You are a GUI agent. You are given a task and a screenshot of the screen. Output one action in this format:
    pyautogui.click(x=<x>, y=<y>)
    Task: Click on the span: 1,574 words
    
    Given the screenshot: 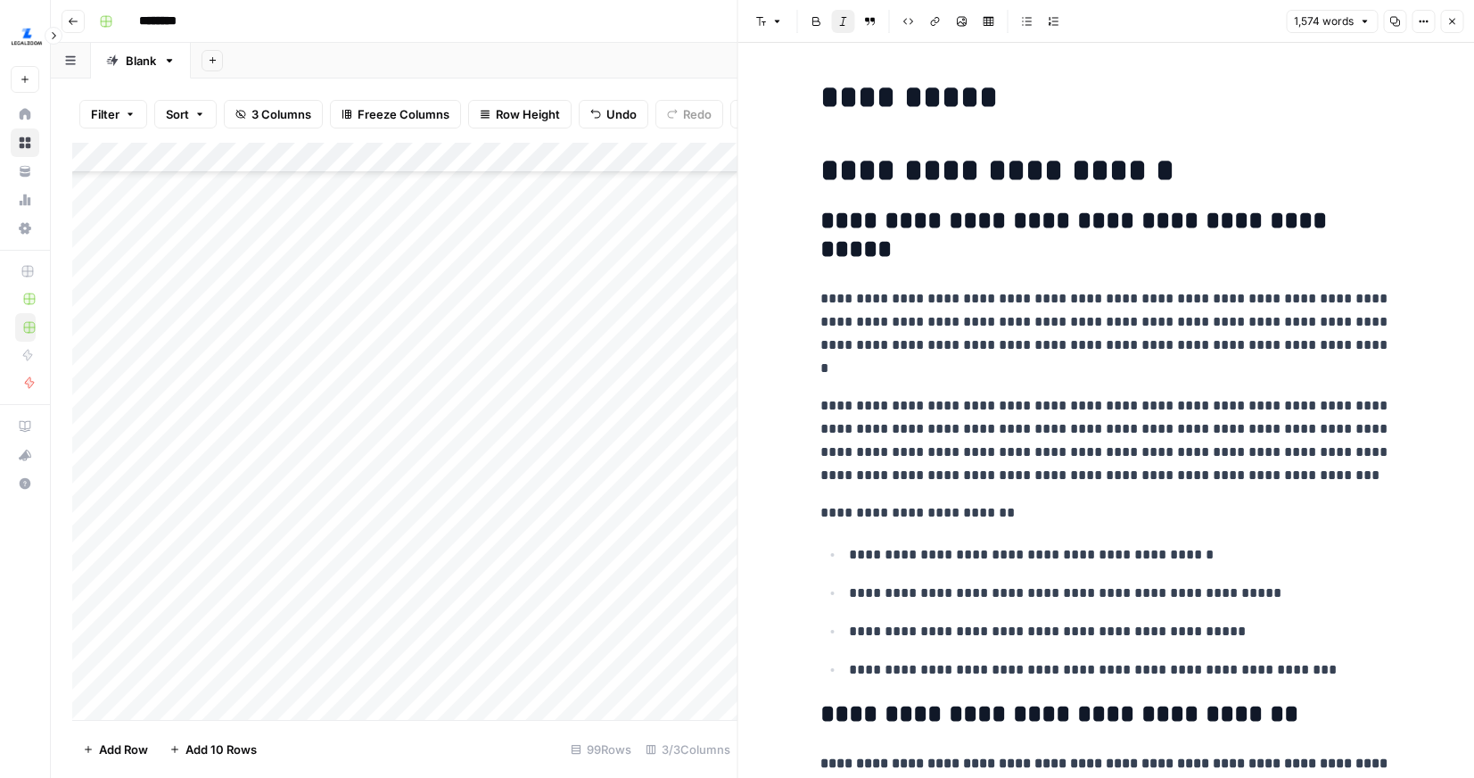 What is the action you would take?
    pyautogui.click(x=1323, y=21)
    